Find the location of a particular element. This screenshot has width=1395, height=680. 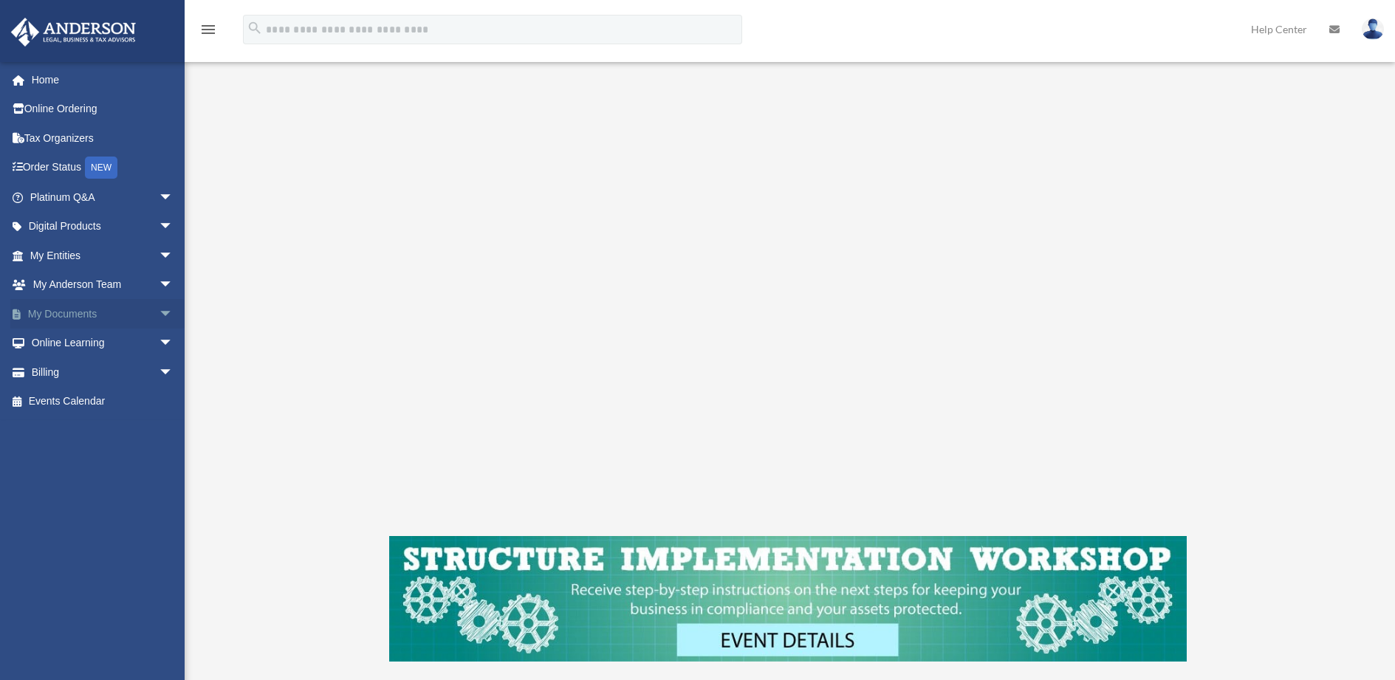

a: My Anderson Teamarrow_drop_down is located at coordinates (103, 285).